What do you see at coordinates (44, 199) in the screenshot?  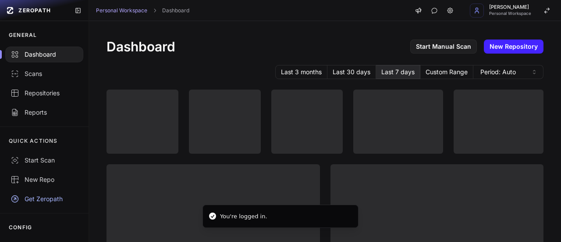 I see `div: Get Zeropath` at bounding box center [44, 199].